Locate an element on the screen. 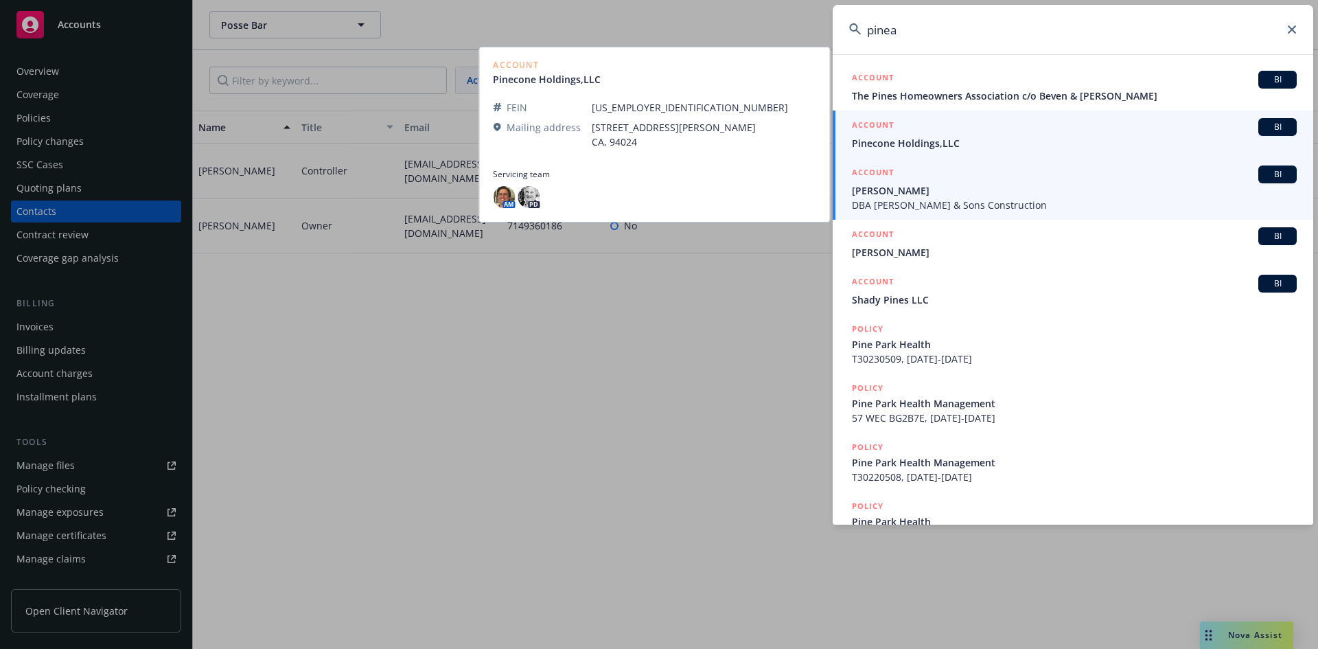  a: ACCOUNTBIShady Pines LLC is located at coordinates (1073, 290).